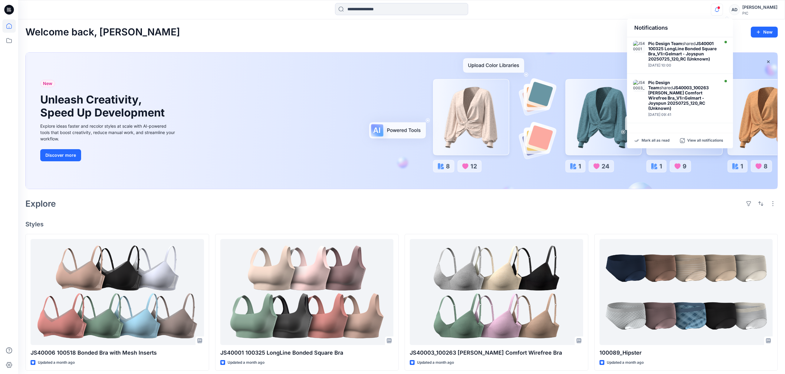 Image resolution: width=785 pixels, height=374 pixels. What do you see at coordinates (307, 353) in the screenshot?
I see `p: JS40001 100325 LongLine Bonded Square Bra` at bounding box center [307, 353].